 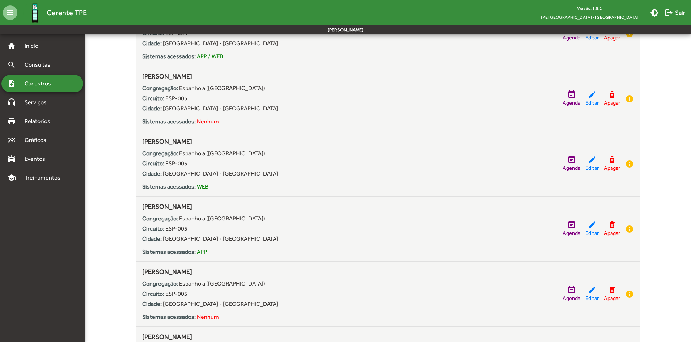 I want to click on button: Sair, so click(x=674, y=13).